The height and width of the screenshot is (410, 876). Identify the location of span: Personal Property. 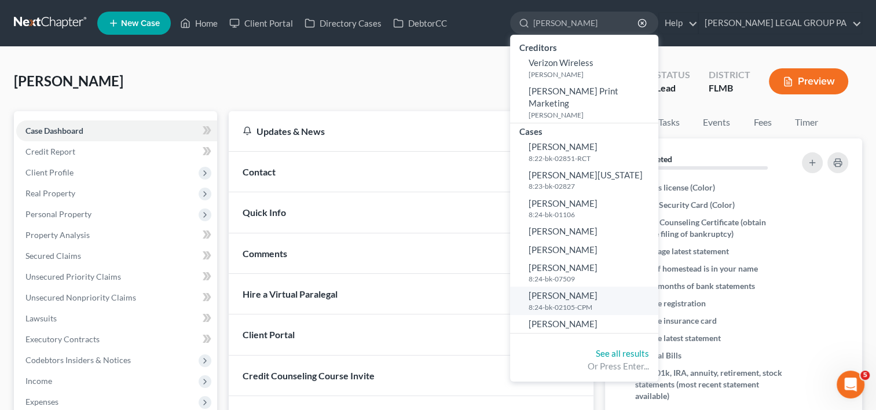
(58, 214).